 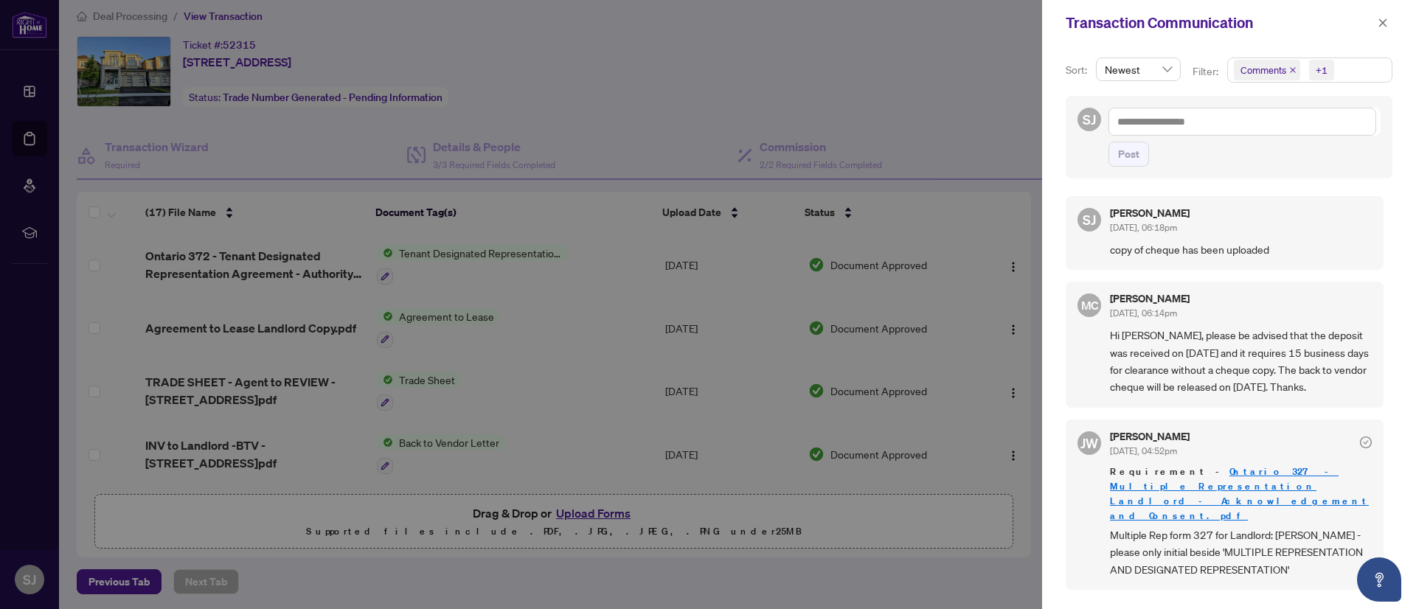 I want to click on span: copy of cheque has been uploaded, so click(x=1240, y=249).